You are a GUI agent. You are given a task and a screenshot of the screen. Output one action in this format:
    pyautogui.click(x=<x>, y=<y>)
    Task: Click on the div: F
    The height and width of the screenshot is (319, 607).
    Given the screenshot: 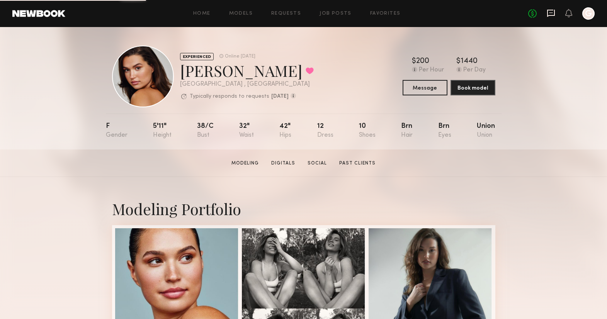 What is the action you would take?
    pyautogui.click(x=117, y=131)
    